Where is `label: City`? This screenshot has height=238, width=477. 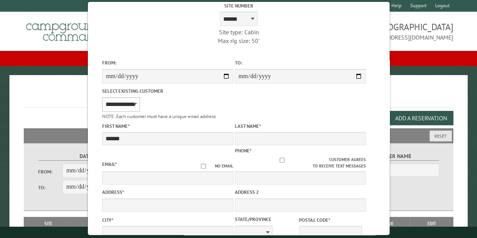
label: City is located at coordinates (168, 220).